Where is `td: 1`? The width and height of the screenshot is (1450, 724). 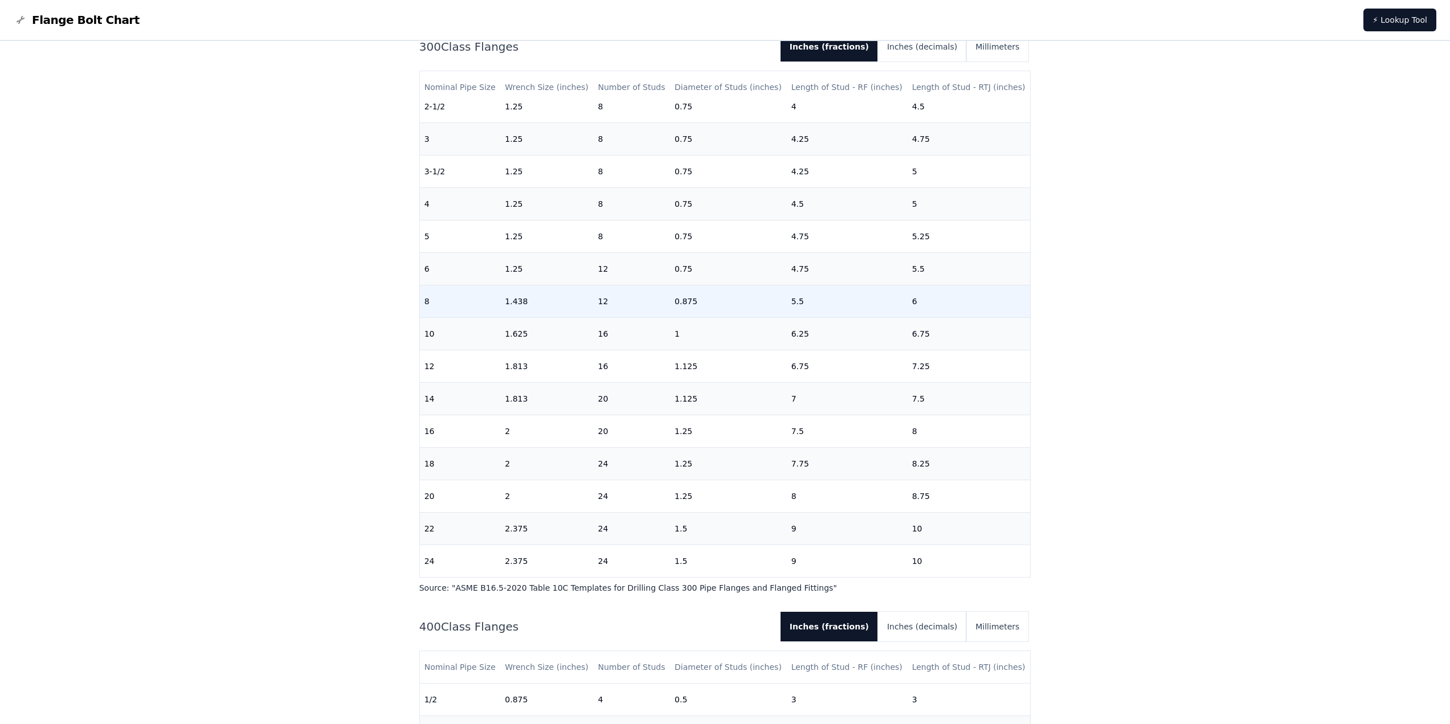 td: 1 is located at coordinates (728, 333).